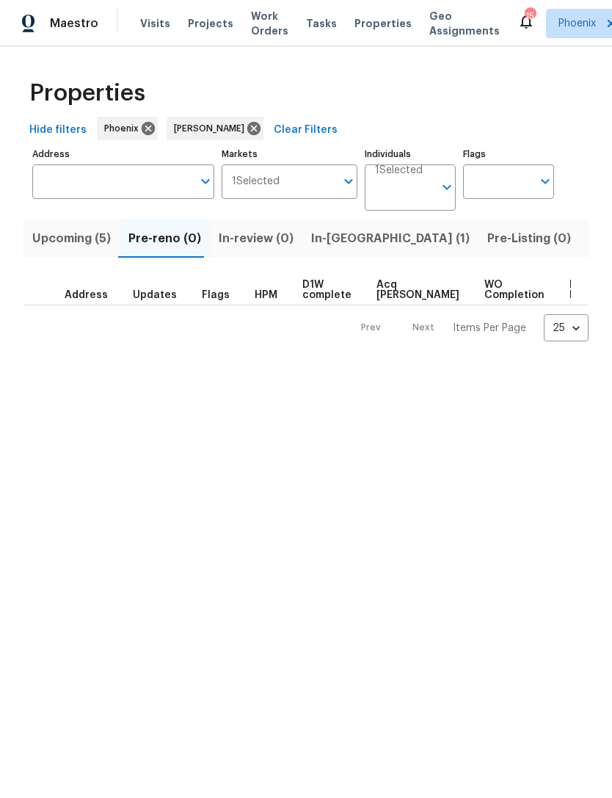 This screenshot has height=798, width=612. What do you see at coordinates (123, 154) in the screenshot?
I see `label: Address` at bounding box center [123, 154].